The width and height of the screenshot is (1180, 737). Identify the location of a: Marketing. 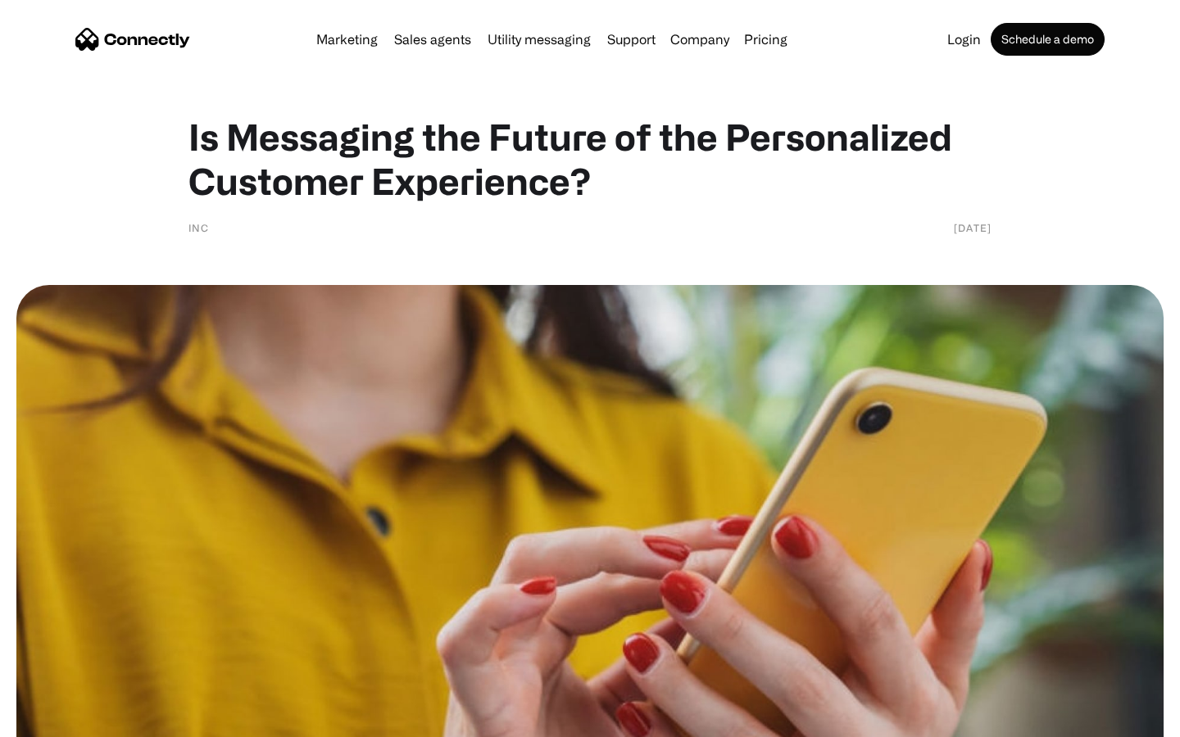
(347, 39).